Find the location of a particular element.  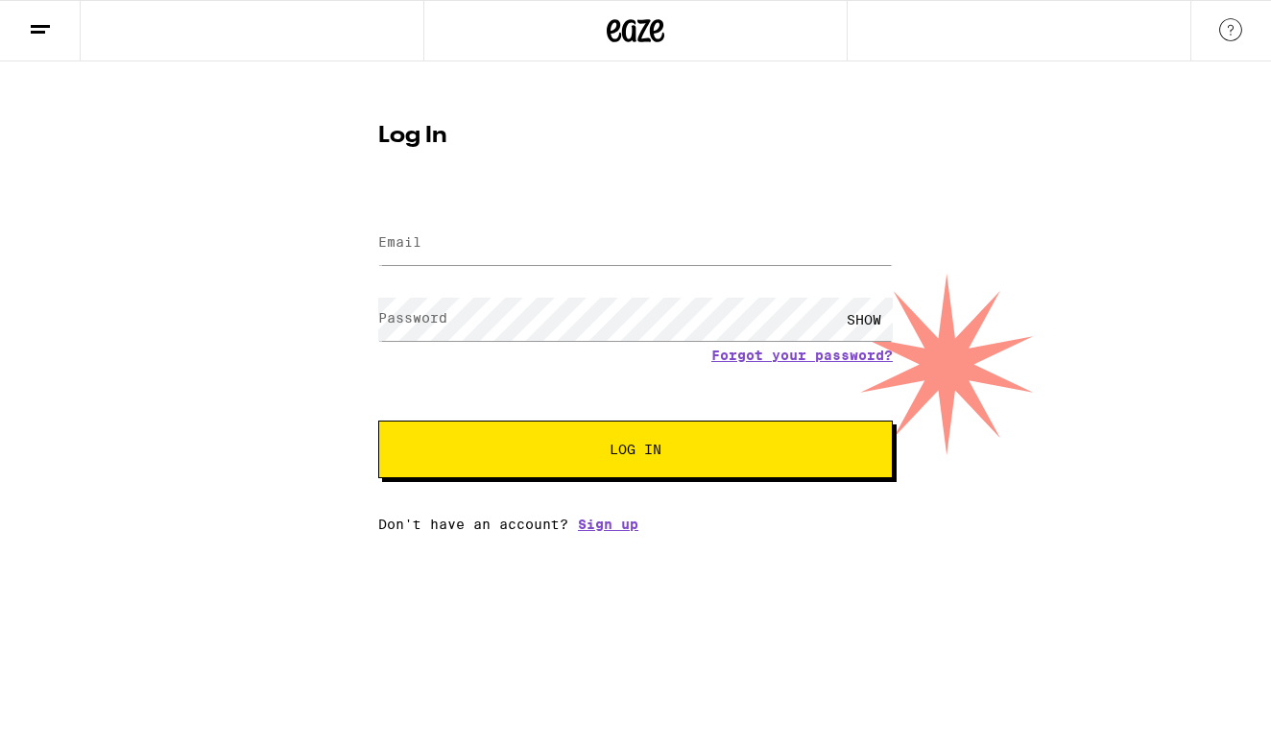

input: Email is located at coordinates (635, 243).